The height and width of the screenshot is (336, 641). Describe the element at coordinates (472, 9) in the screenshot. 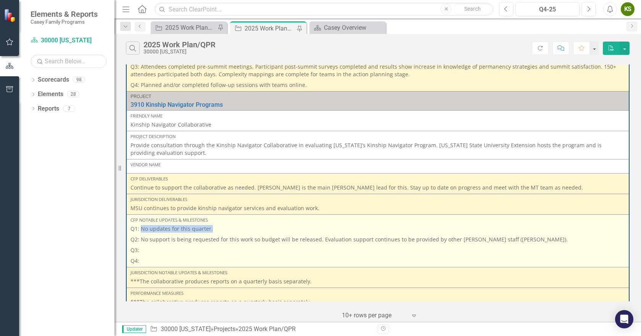

I see `span: Search` at that location.